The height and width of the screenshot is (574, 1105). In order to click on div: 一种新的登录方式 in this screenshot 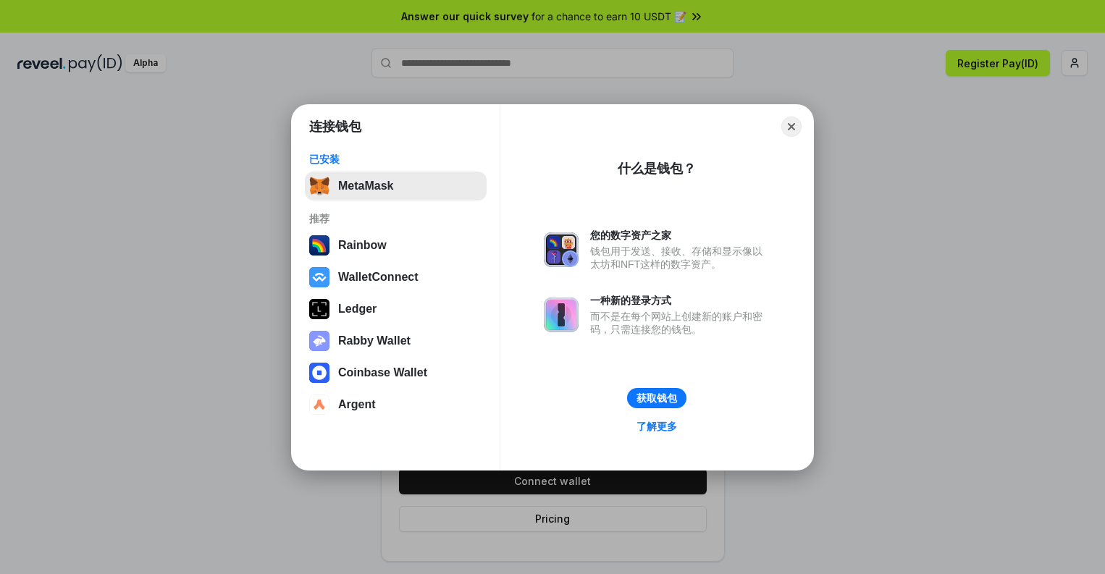, I will do `click(680, 301)`.